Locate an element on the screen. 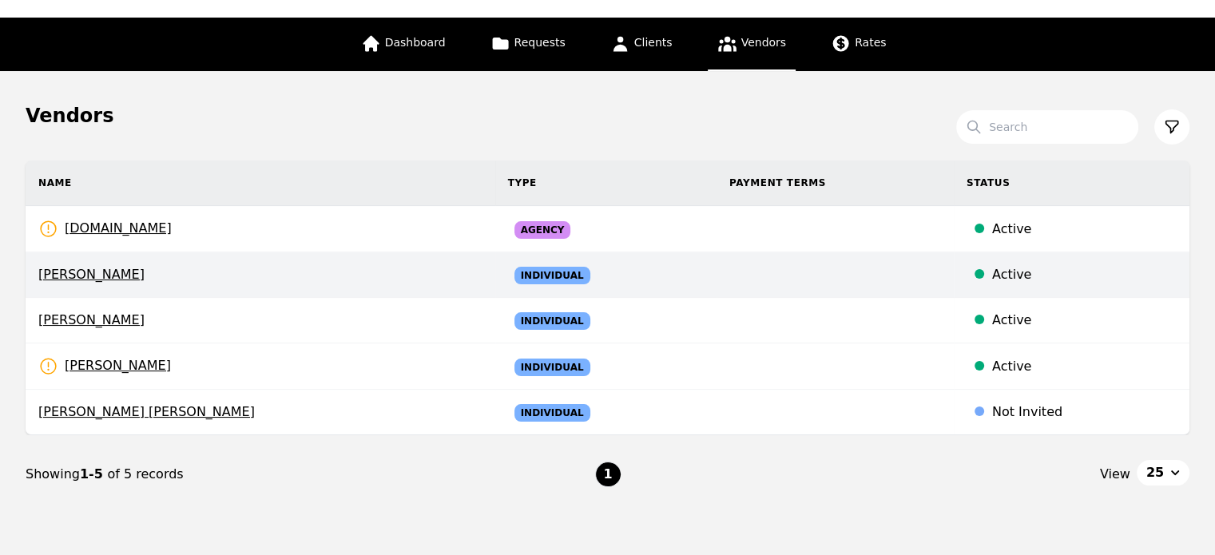  th: Name is located at coordinates (260, 183).